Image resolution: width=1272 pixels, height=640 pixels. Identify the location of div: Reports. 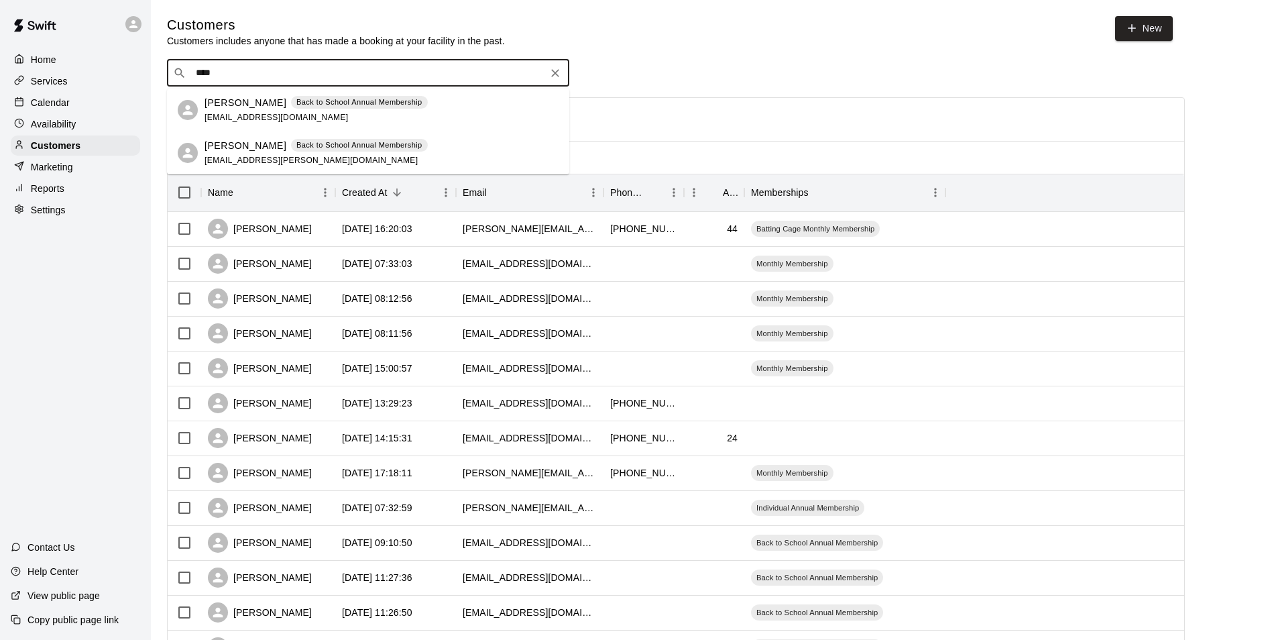
(75, 188).